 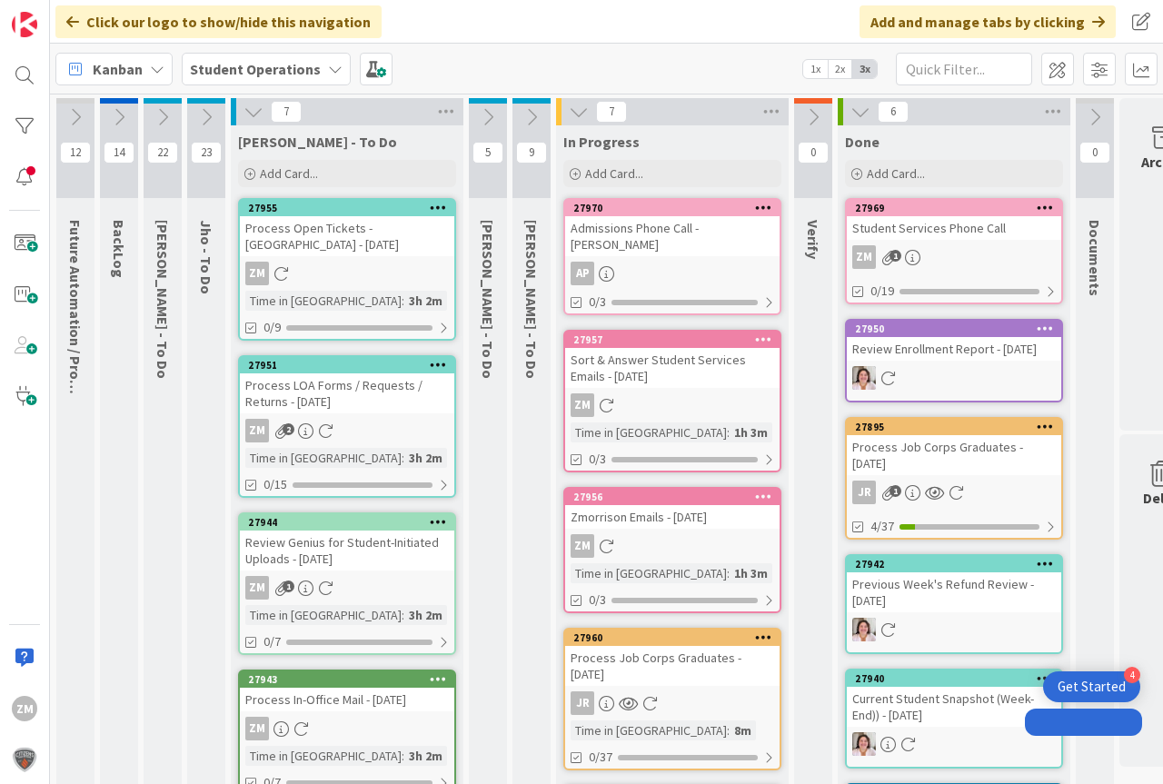 What do you see at coordinates (750, 573) in the screenshot?
I see `div: 1h 3m` at bounding box center [750, 573].